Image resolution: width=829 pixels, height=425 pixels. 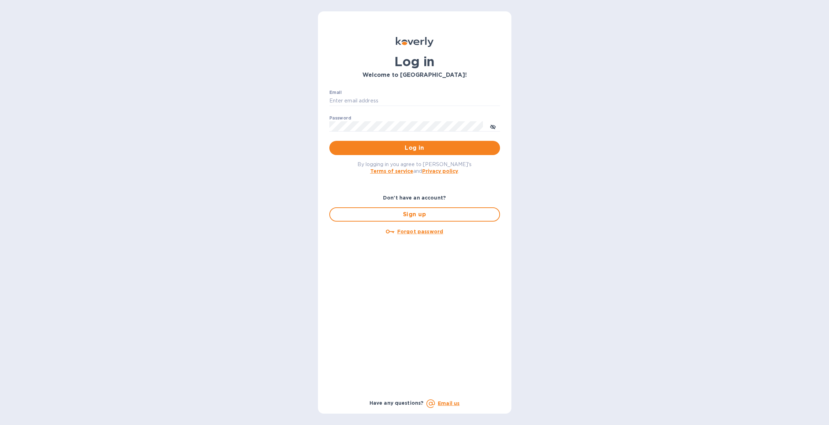 I want to click on b: Terms of service, so click(x=392, y=171).